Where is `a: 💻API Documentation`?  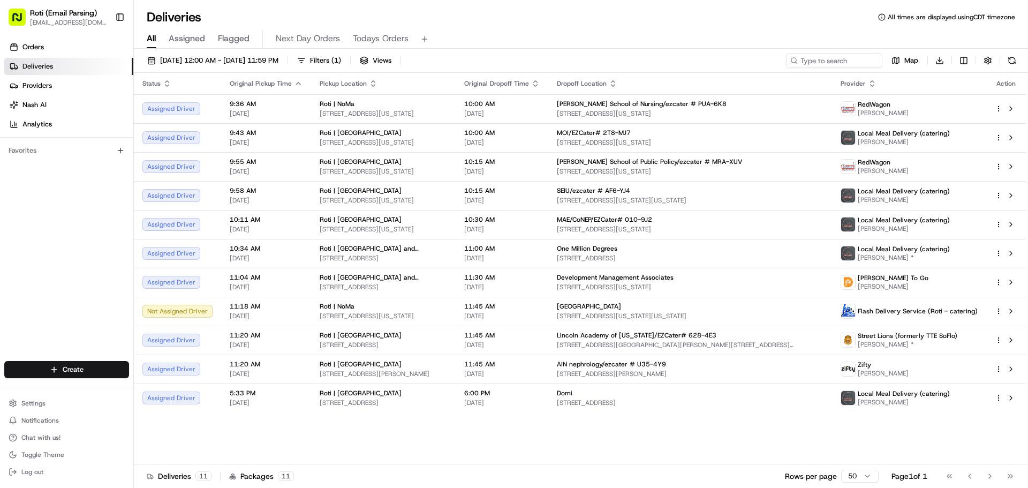 a: 💻API Documentation is located at coordinates (131, 161).